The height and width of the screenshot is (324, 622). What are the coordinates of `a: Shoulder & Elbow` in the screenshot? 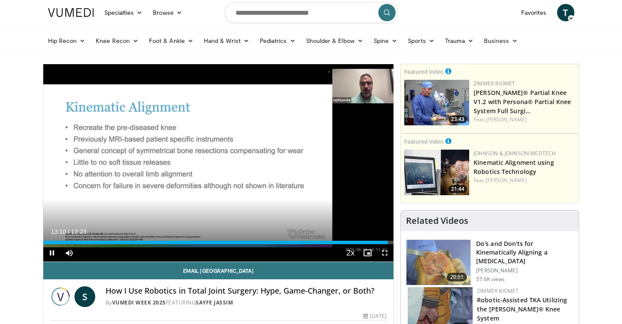 It's located at (335, 41).